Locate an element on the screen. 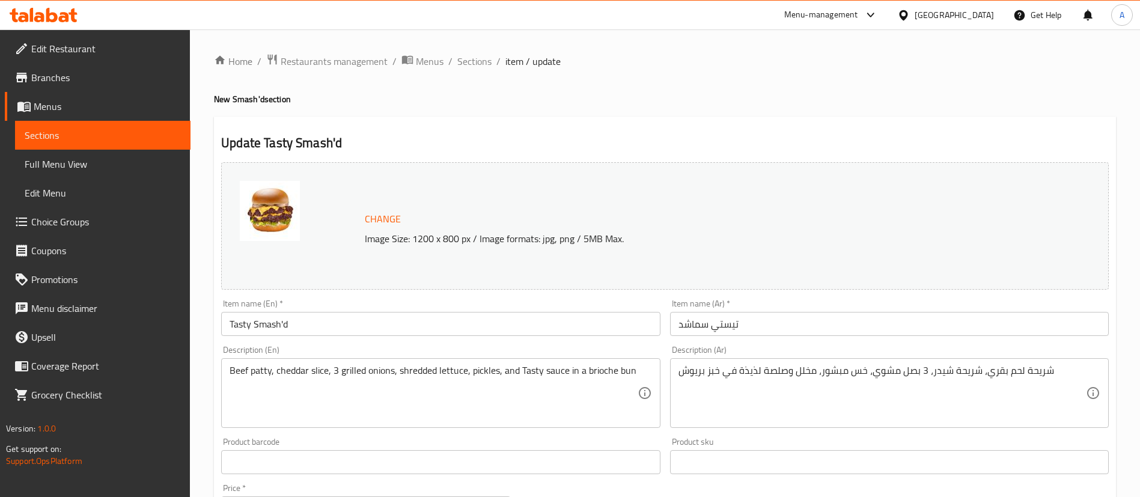 Image resolution: width=1140 pixels, height=497 pixels. a: Coverage Report is located at coordinates (97, 366).